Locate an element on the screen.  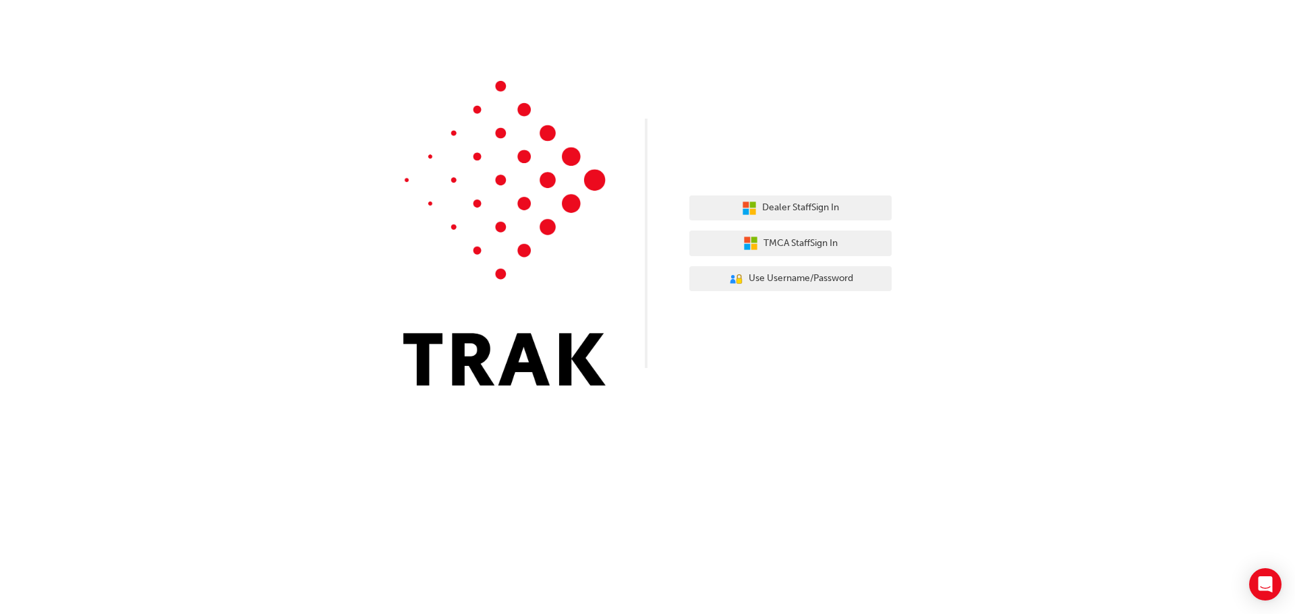
button: Use Username/Password is located at coordinates (790, 279).